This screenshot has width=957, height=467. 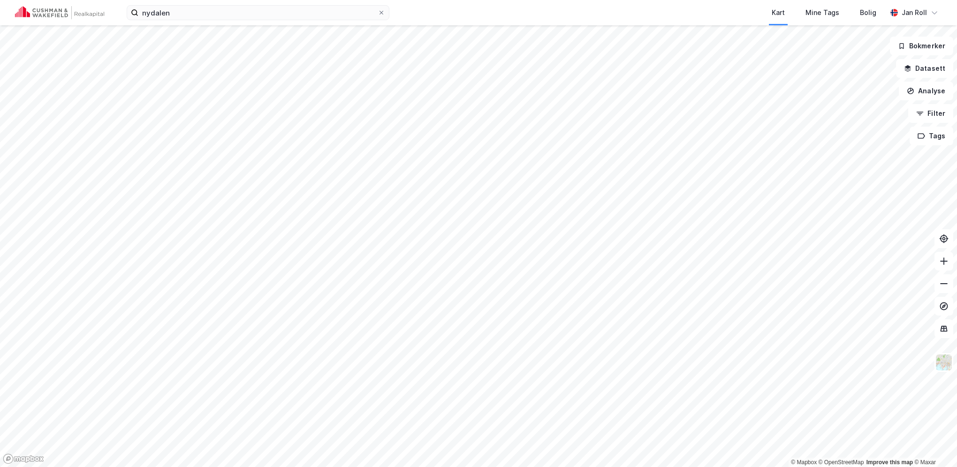 I want to click on a: Improve this map, so click(x=889, y=462).